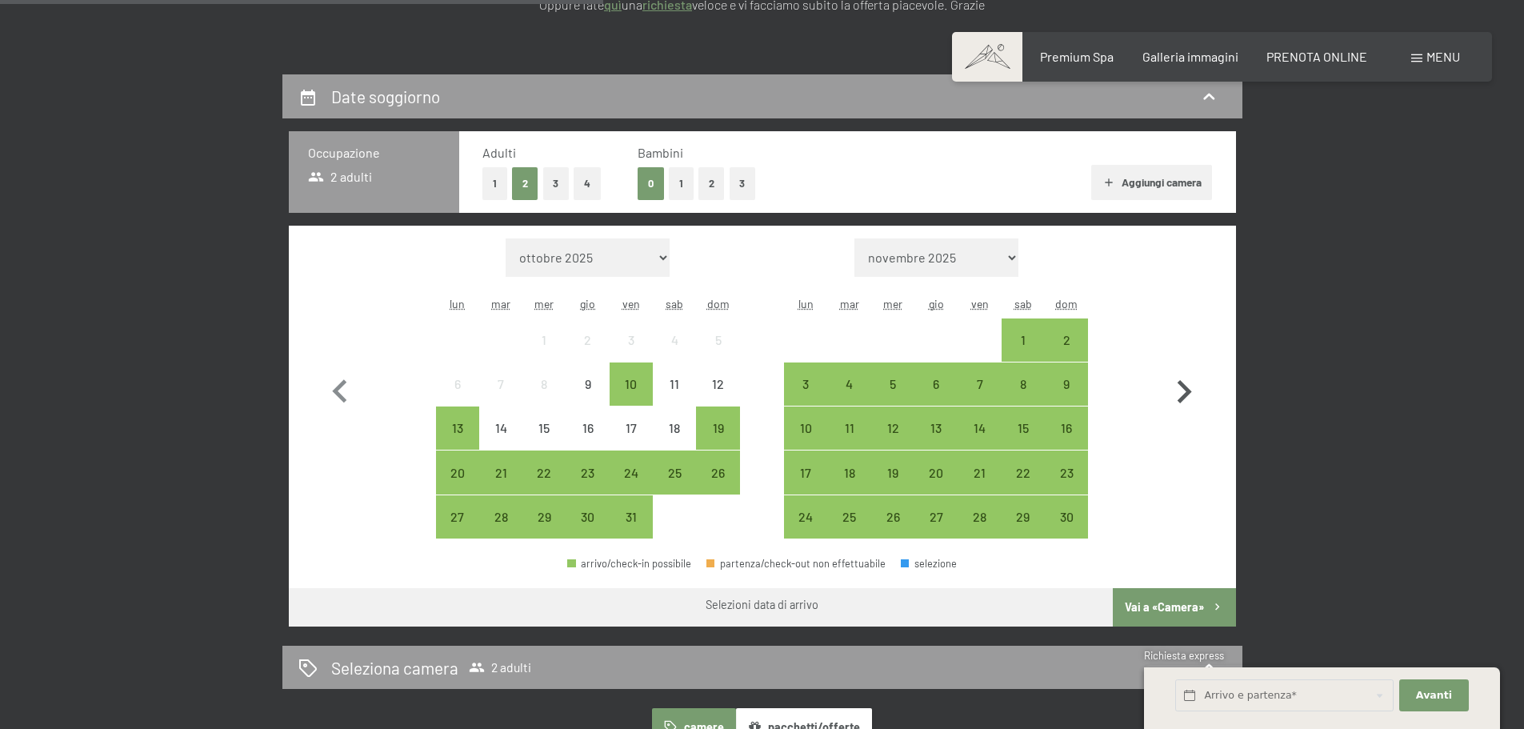  Describe the element at coordinates (936, 384) in the screenshot. I see `div: Thu Nov 06 2025` at that location.